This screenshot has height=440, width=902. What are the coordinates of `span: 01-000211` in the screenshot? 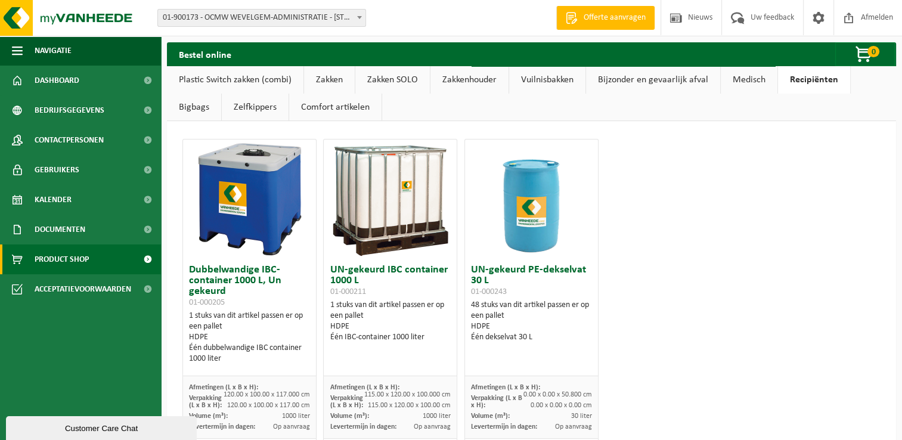 It's located at (348, 292).